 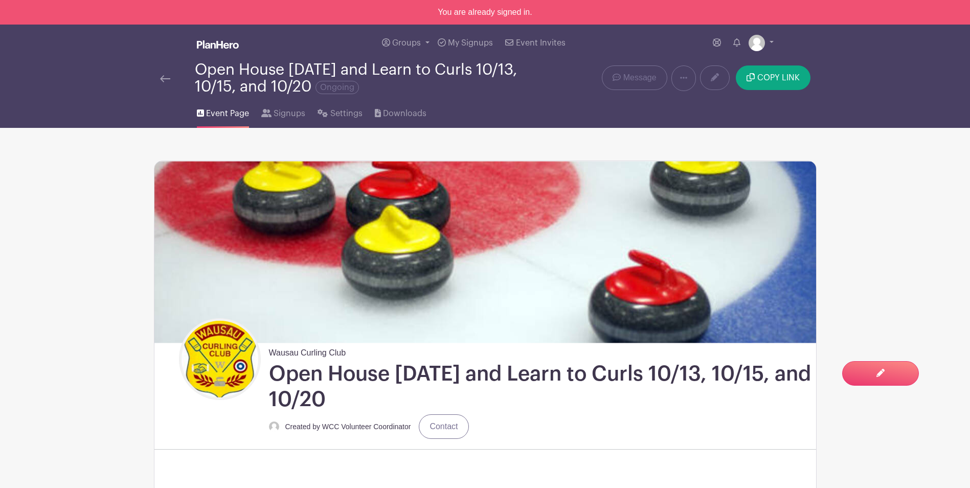 I want to click on a: Message, so click(x=634, y=78).